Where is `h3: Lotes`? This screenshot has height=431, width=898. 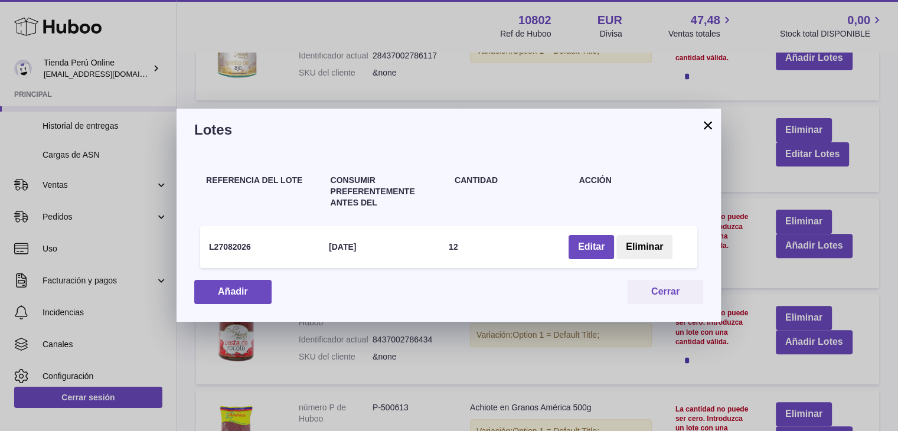 h3: Lotes is located at coordinates (449, 130).